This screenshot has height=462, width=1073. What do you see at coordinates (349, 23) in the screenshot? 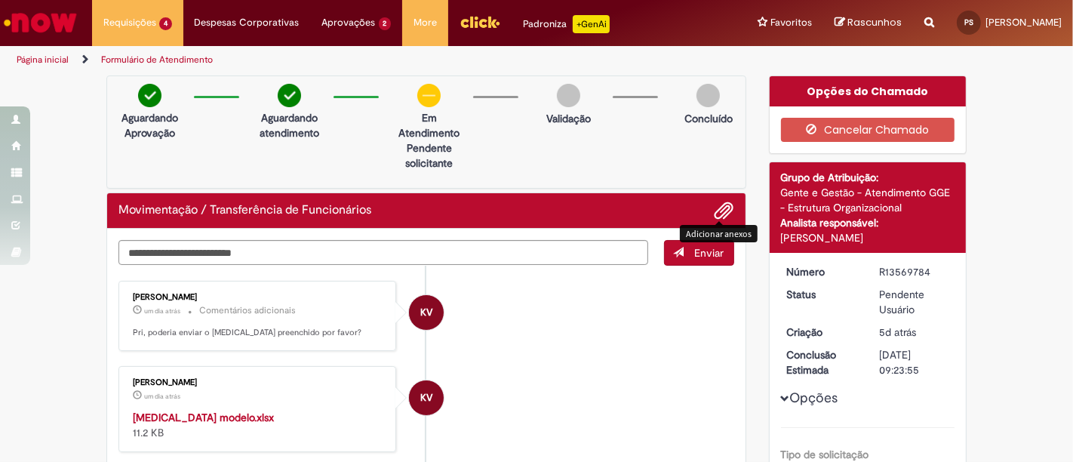
I see `span: Aprovações` at bounding box center [349, 23].